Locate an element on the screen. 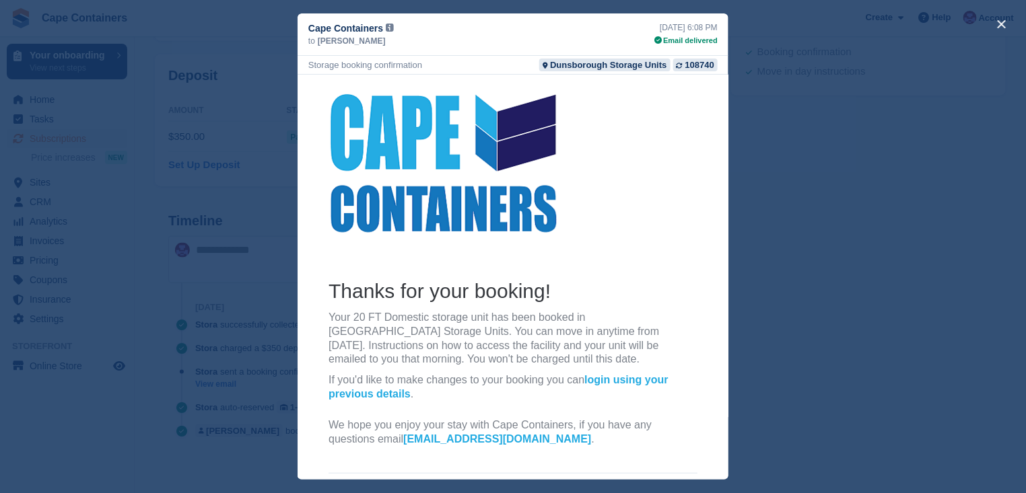  div: 108740 is located at coordinates (699, 65).